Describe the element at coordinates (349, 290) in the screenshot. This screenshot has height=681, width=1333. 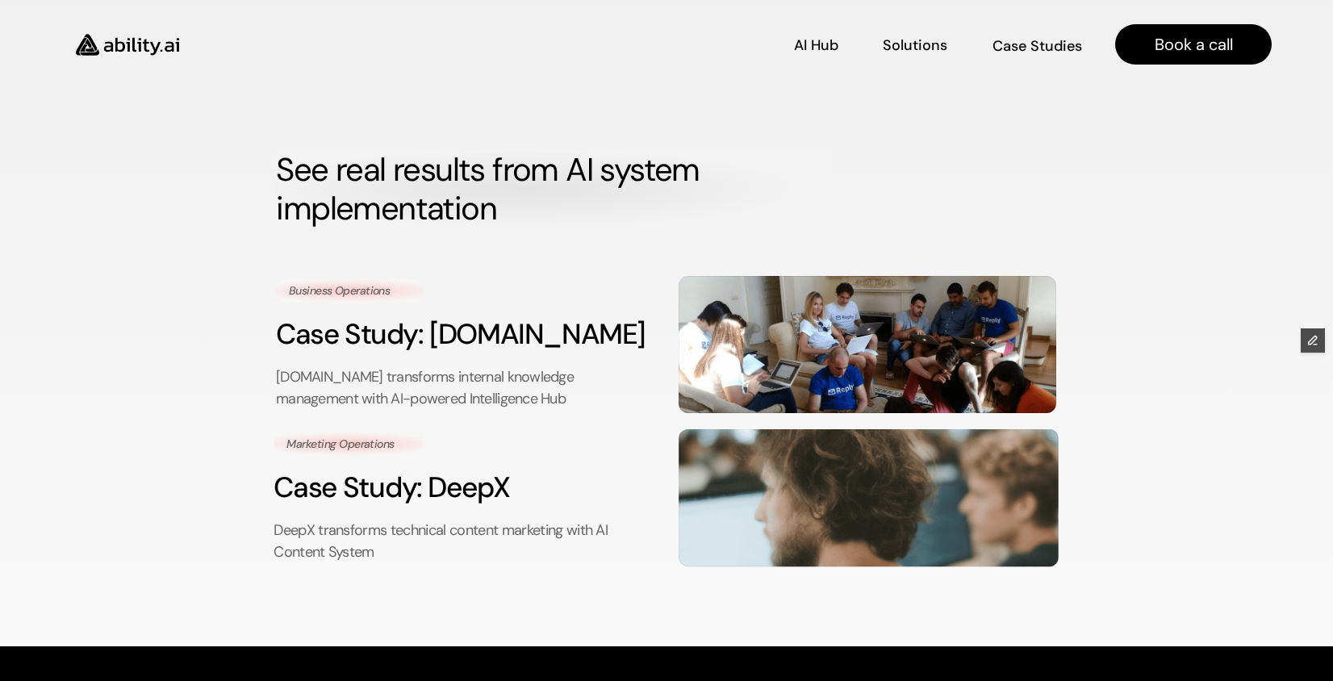
I see `p: Business Operations` at that location.